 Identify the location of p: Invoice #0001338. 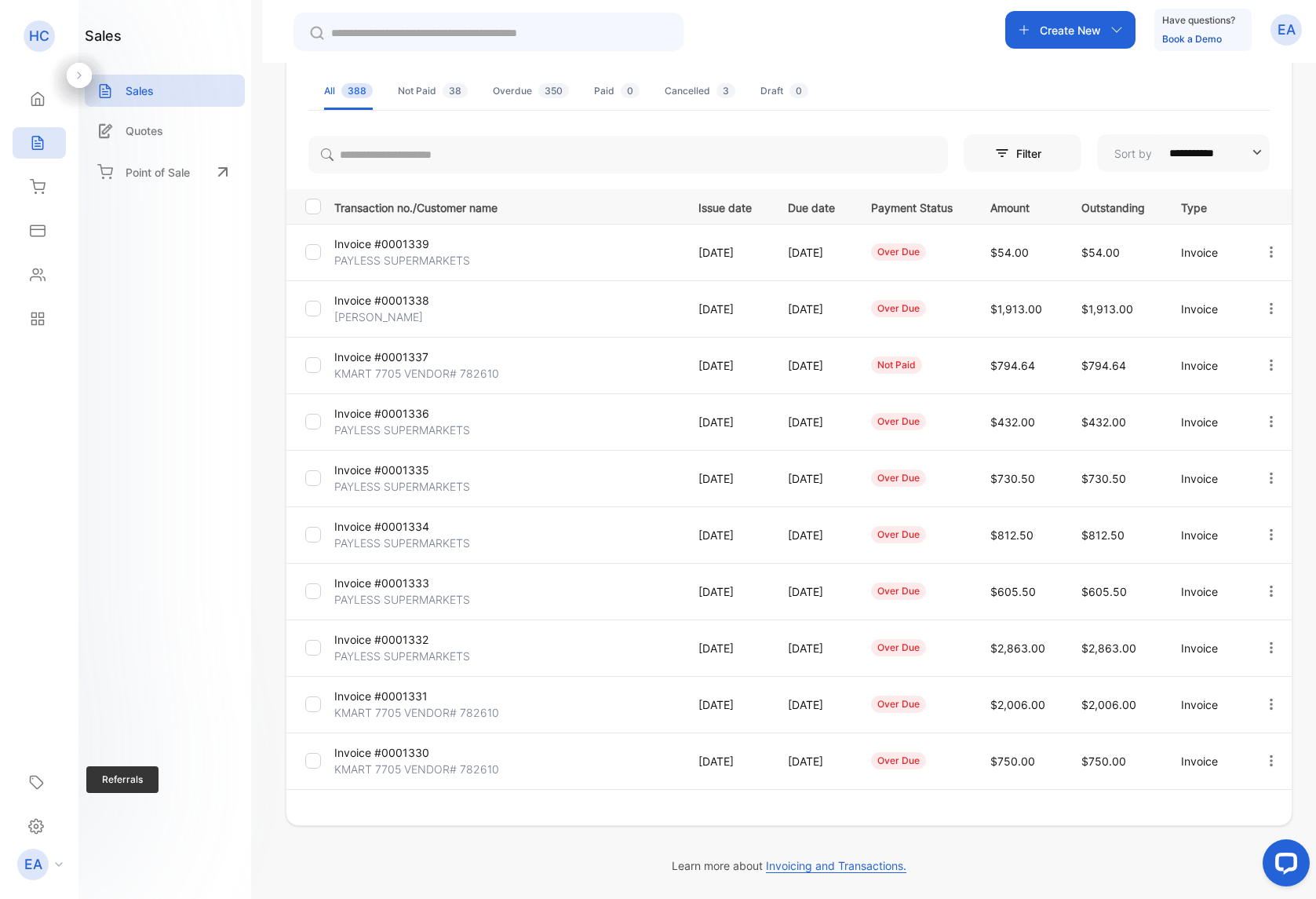
(392, 300).